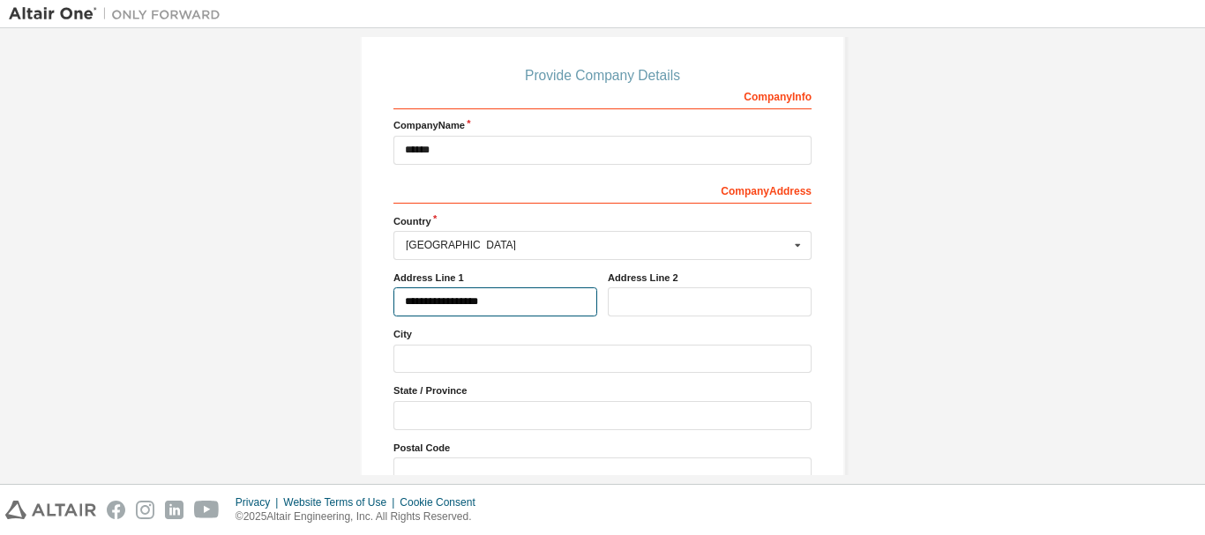  I want to click on img: youtube.svg, so click(206, 510).